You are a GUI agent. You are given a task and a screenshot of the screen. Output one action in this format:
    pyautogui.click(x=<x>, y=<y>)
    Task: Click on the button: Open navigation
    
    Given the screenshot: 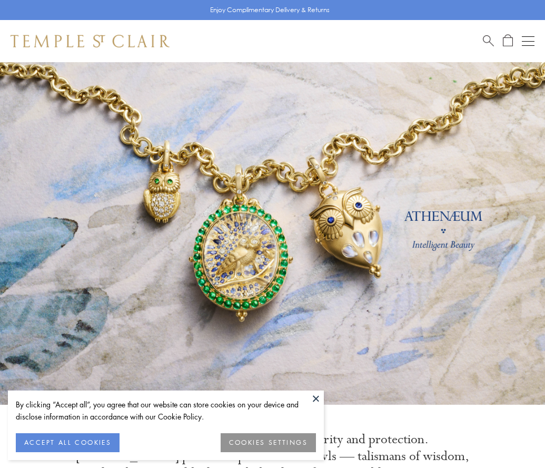 What is the action you would take?
    pyautogui.click(x=528, y=41)
    